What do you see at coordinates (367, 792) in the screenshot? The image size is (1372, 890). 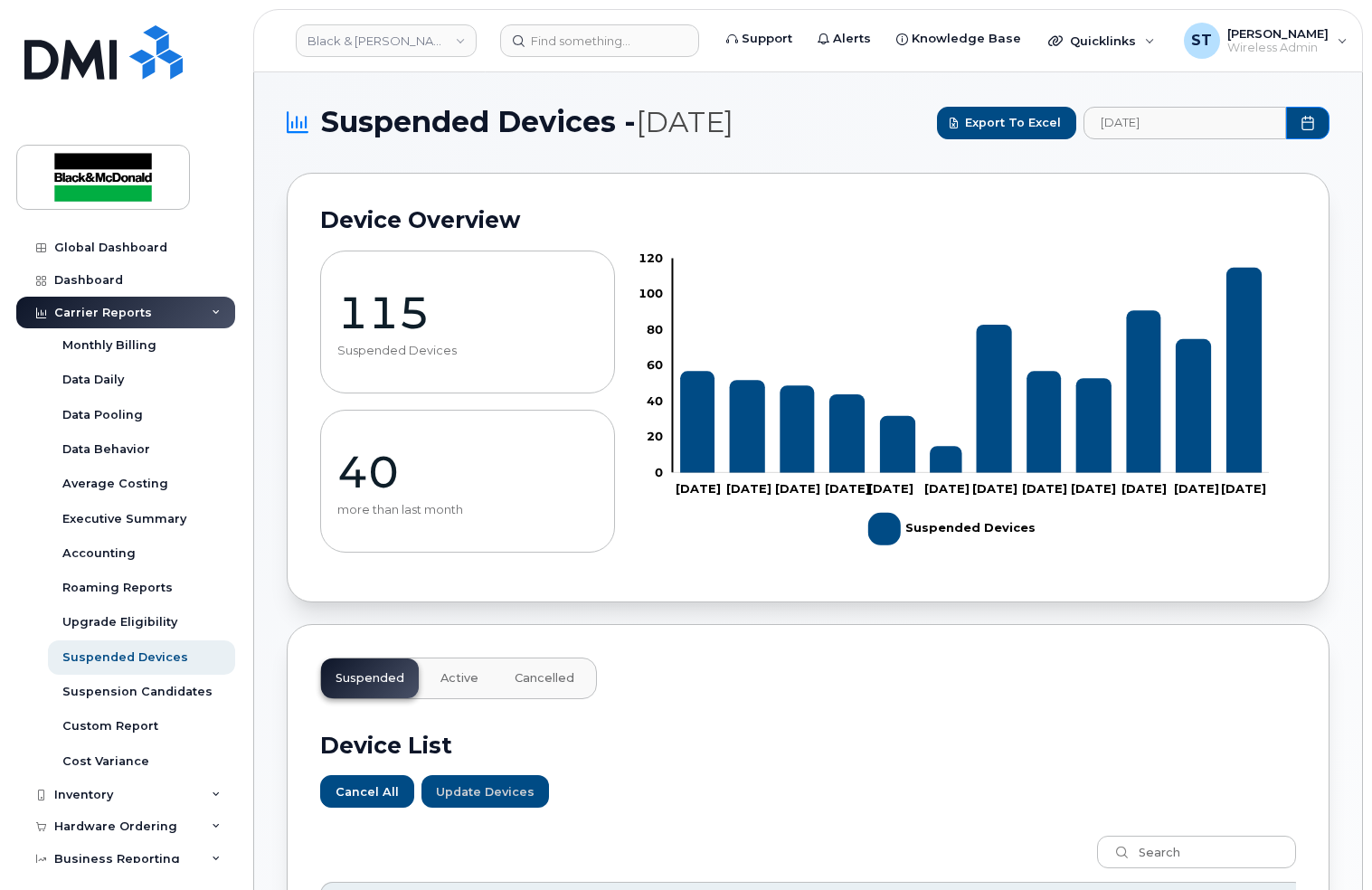 I see `button: Cancel All` at bounding box center [367, 792].